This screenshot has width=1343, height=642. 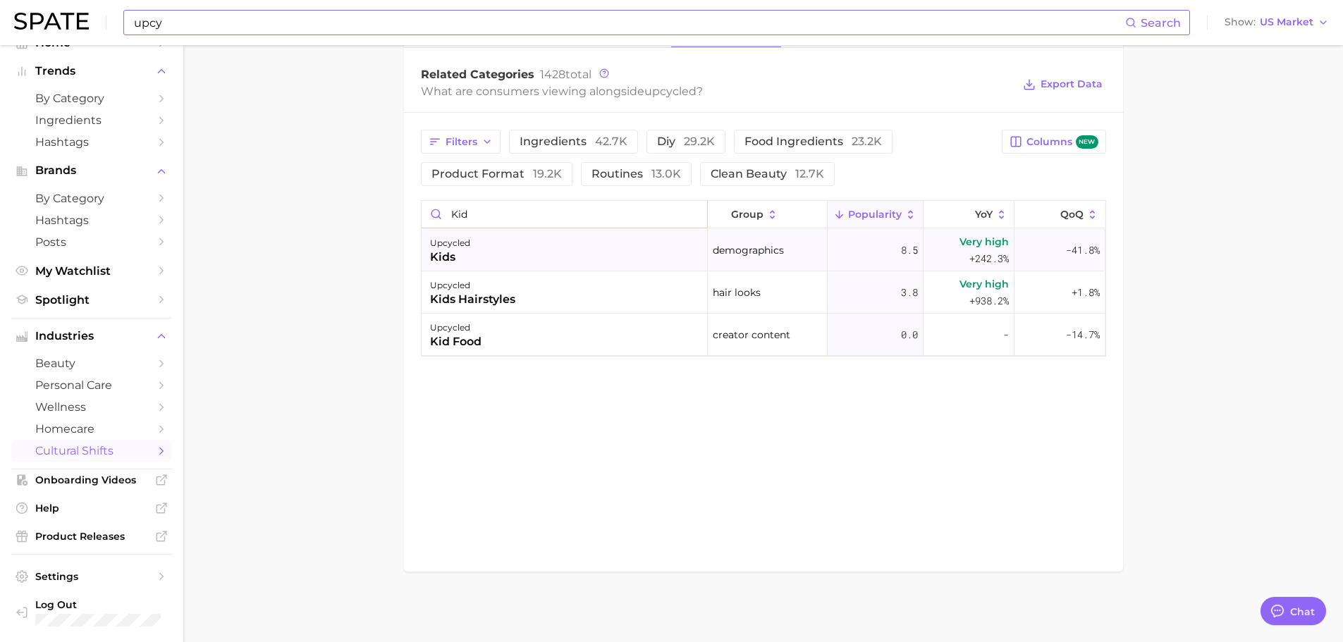 What do you see at coordinates (450, 257) in the screenshot?
I see `div: kids` at bounding box center [450, 257].